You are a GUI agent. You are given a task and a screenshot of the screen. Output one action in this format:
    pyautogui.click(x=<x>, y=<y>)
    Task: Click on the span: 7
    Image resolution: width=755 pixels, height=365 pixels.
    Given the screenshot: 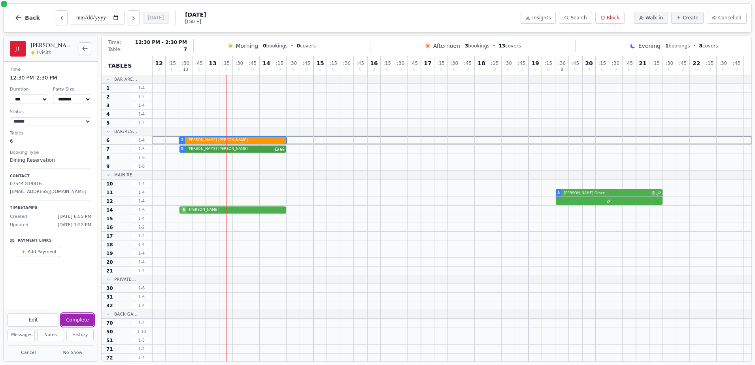 What is the action you would take?
    pyautogui.click(x=185, y=49)
    